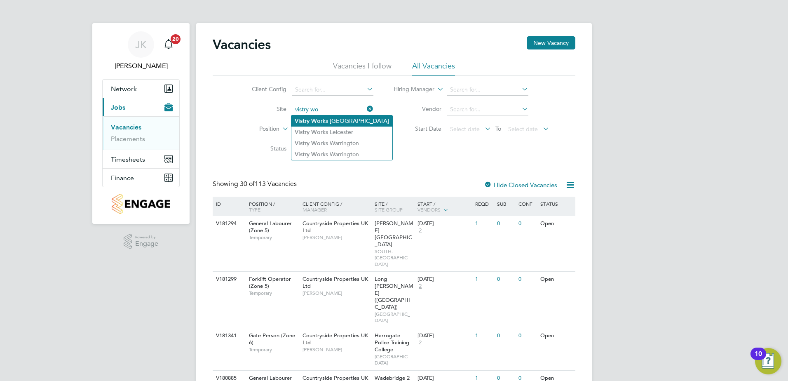  What do you see at coordinates (247, 184) in the screenshot?
I see `span: 30 of` at bounding box center [247, 184].